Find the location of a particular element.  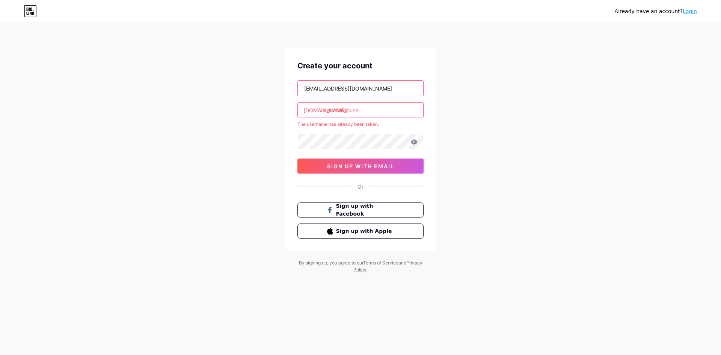

a: Terms of Service is located at coordinates (381, 262).